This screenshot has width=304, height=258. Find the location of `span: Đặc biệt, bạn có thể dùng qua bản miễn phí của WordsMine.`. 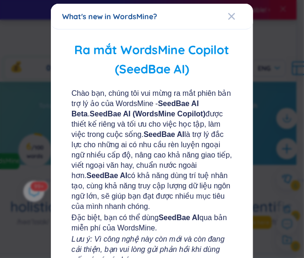

span: Đặc biệt, bạn có thể dùng qua bản miễn phí của WordsMine. is located at coordinates (152, 223).